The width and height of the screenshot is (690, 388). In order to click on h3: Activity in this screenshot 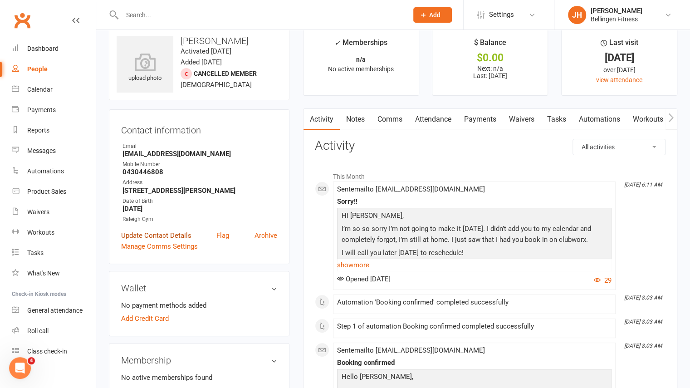, I will do `click(490, 146)`.